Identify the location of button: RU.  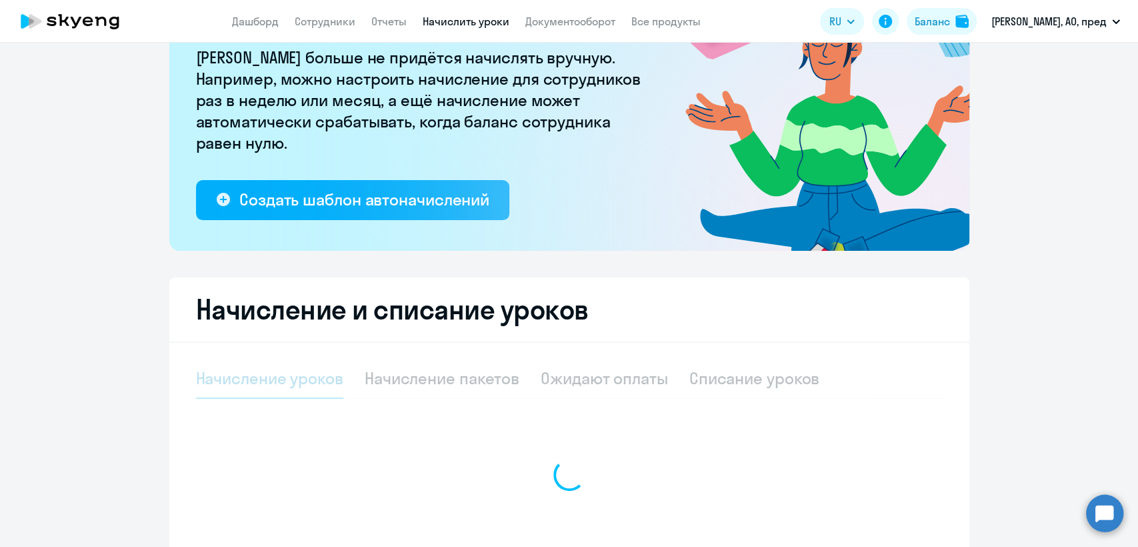
(842, 21).